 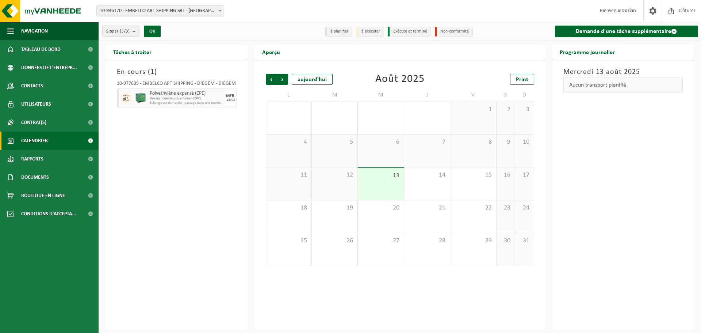 I want to click on span: Conditions d'accepta..., so click(x=49, y=214).